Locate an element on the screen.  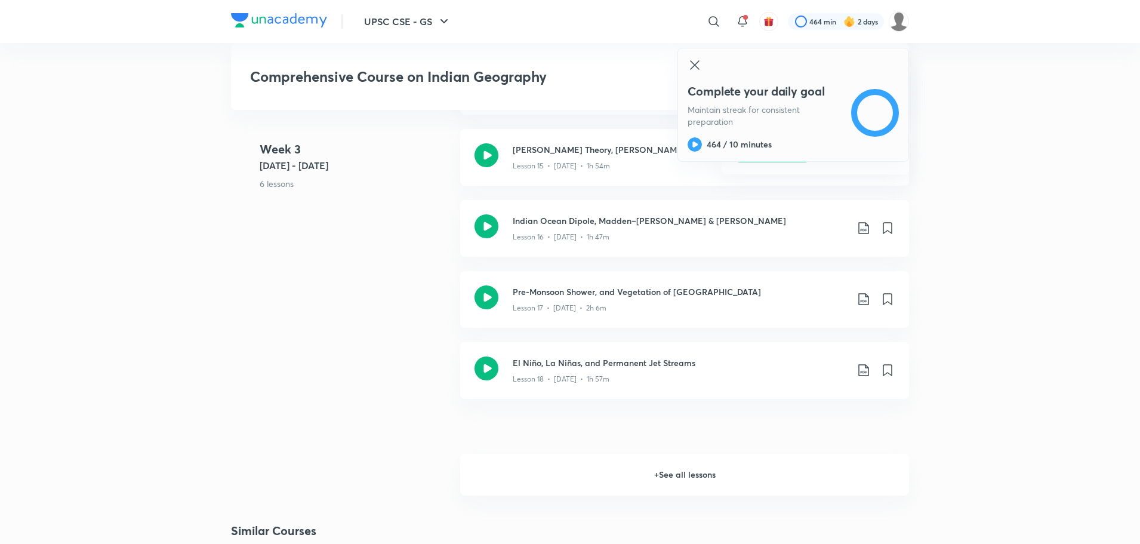
h6: 464 / 10 minutes is located at coordinates (739, 144).